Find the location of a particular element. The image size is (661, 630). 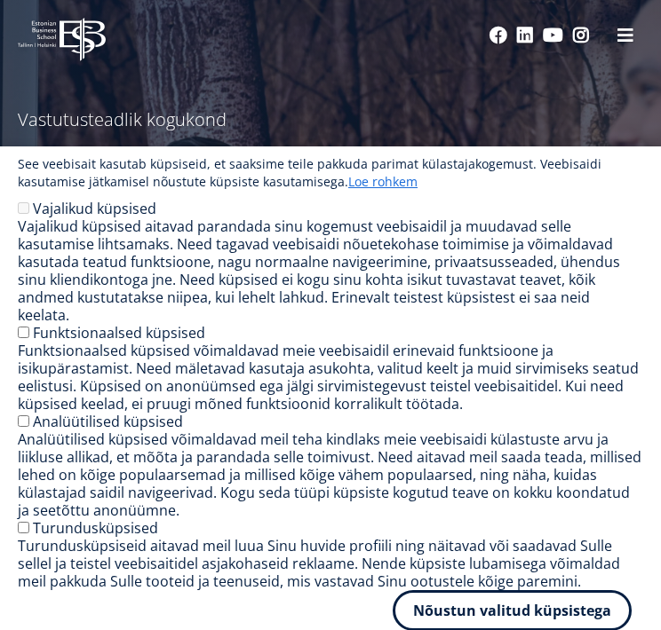

label: Analüütilised küpsised is located at coordinates (107, 422).